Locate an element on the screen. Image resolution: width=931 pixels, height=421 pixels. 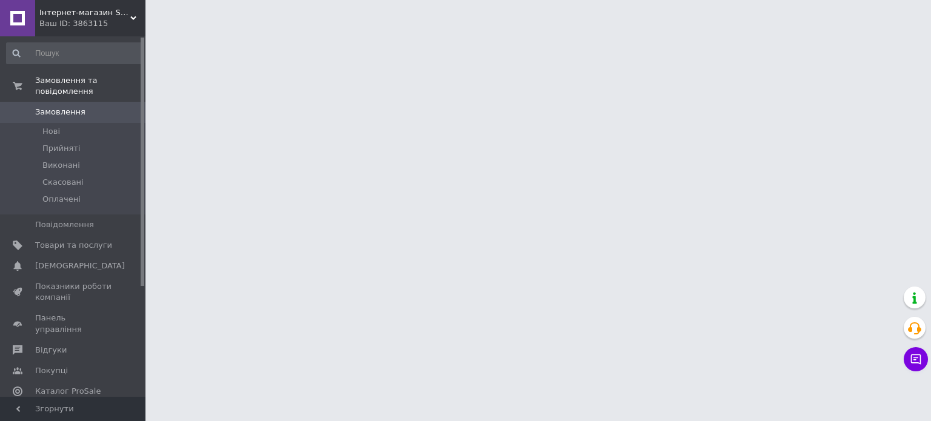
span: Прийняті is located at coordinates (61, 149).